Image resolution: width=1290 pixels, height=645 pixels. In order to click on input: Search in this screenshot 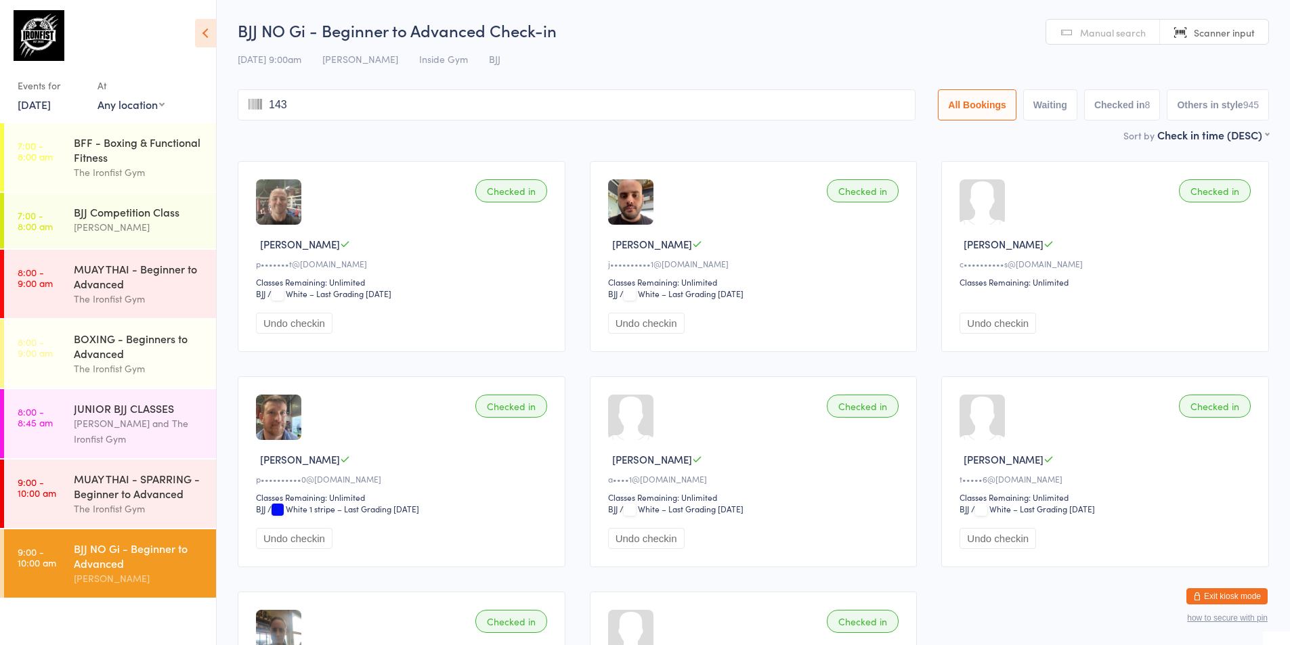, I will do `click(576, 105)`.